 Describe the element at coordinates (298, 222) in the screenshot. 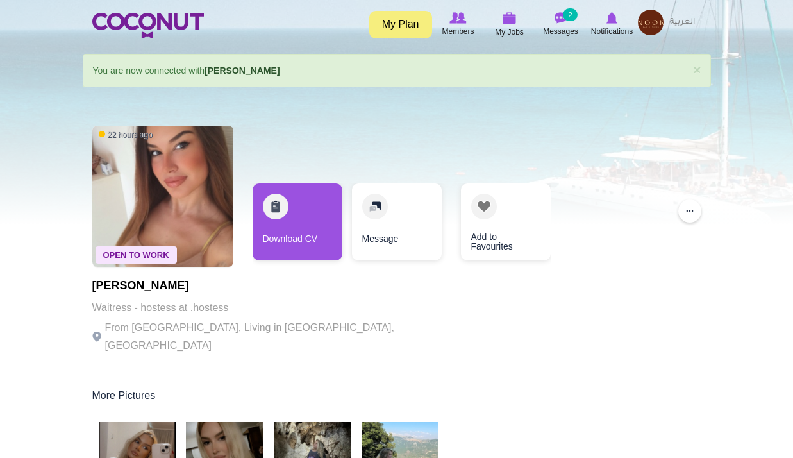

I see `a: Download CV` at that location.